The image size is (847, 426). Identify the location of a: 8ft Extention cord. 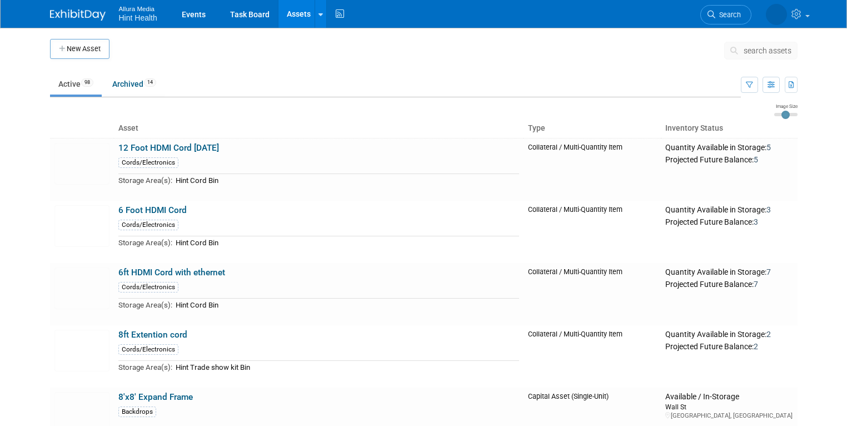
(153, 334).